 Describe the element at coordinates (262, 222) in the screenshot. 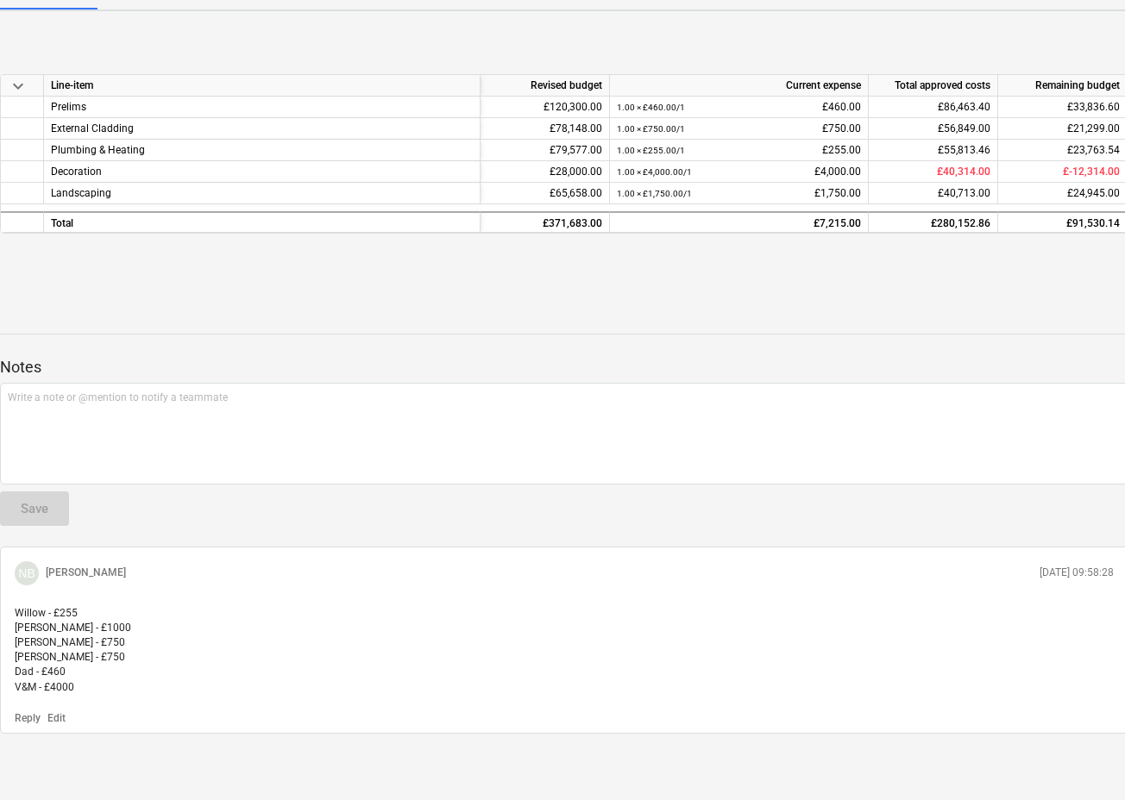

I see `div: Total` at that location.